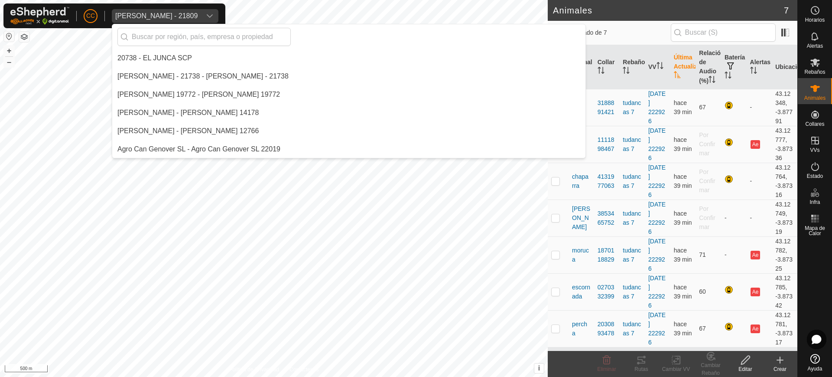 This screenshot has height=377, width=832. I want to click on td: 43.12348, -3.87791, so click(784, 107).